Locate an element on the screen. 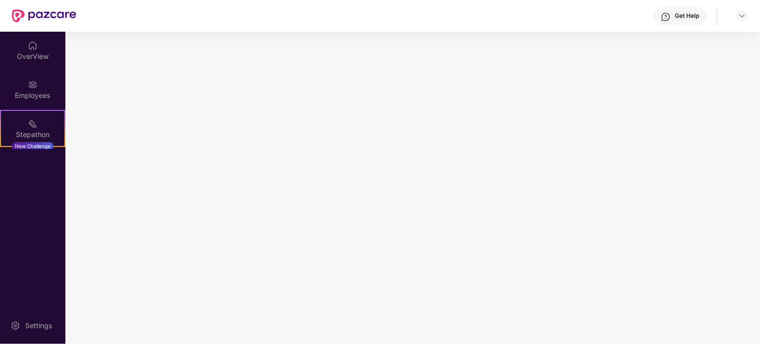 The width and height of the screenshot is (760, 344). img: svg+xml;base64,PHN2ZyBpZD0iRHJvcGRvd24tMzJ4MzIiIHhtbG5zPSJodHRwOi8vd3d3LnczLm9yZy8yMDAwL3N2ZyIgd2... is located at coordinates (742, 16).